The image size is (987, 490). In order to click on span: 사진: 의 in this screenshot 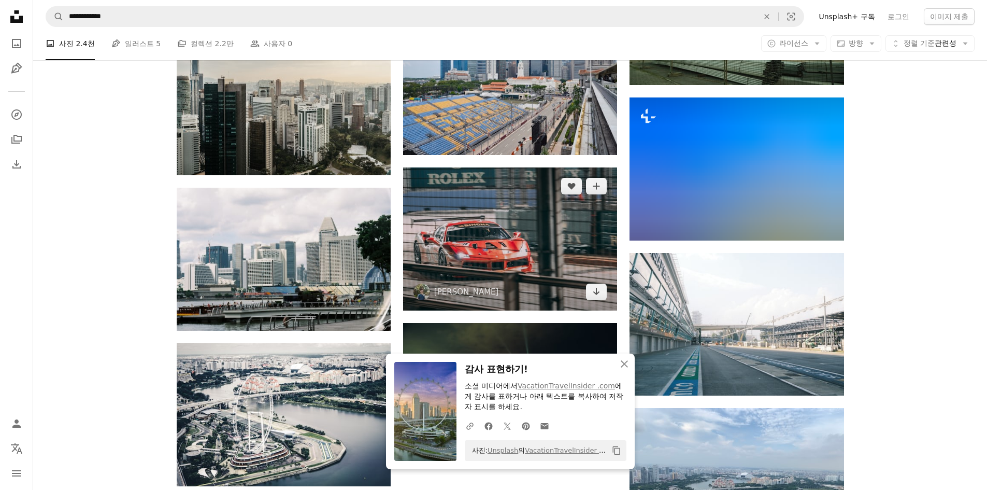, I will do `click(537, 450)`.